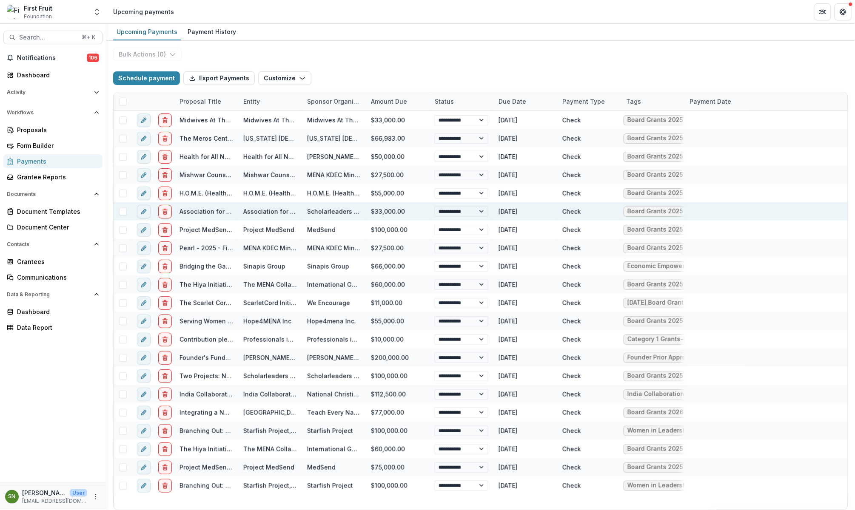  I want to click on a: Document Center, so click(53, 227).